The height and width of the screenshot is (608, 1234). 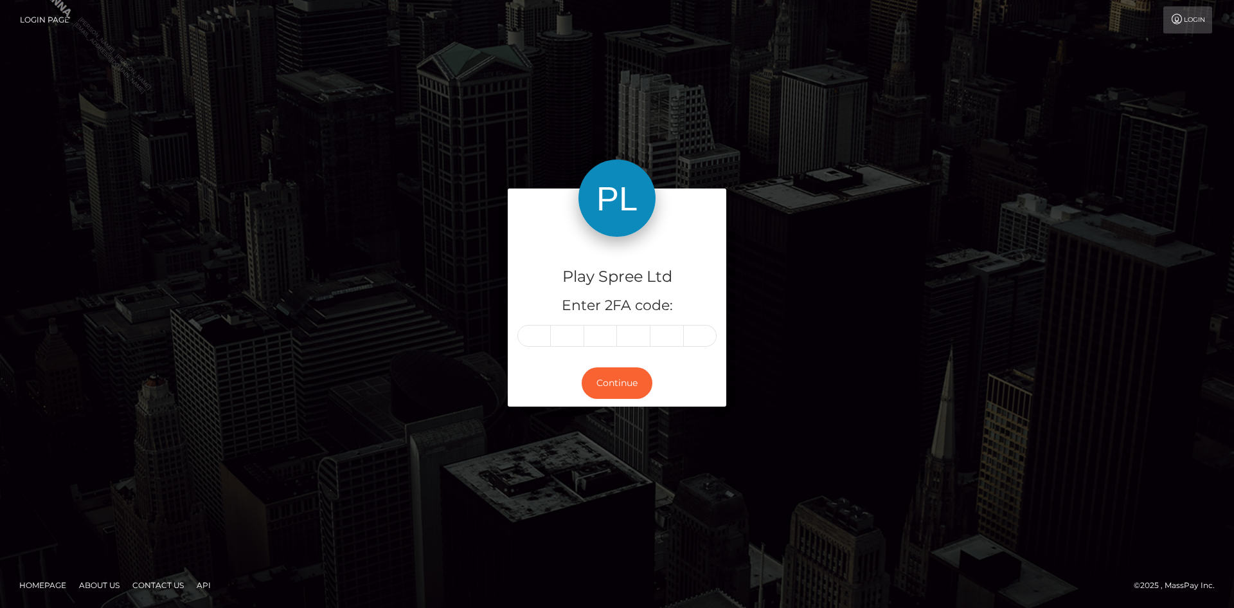 What do you see at coordinates (617, 198) in the screenshot?
I see `img: Play Spree Ltd` at bounding box center [617, 198].